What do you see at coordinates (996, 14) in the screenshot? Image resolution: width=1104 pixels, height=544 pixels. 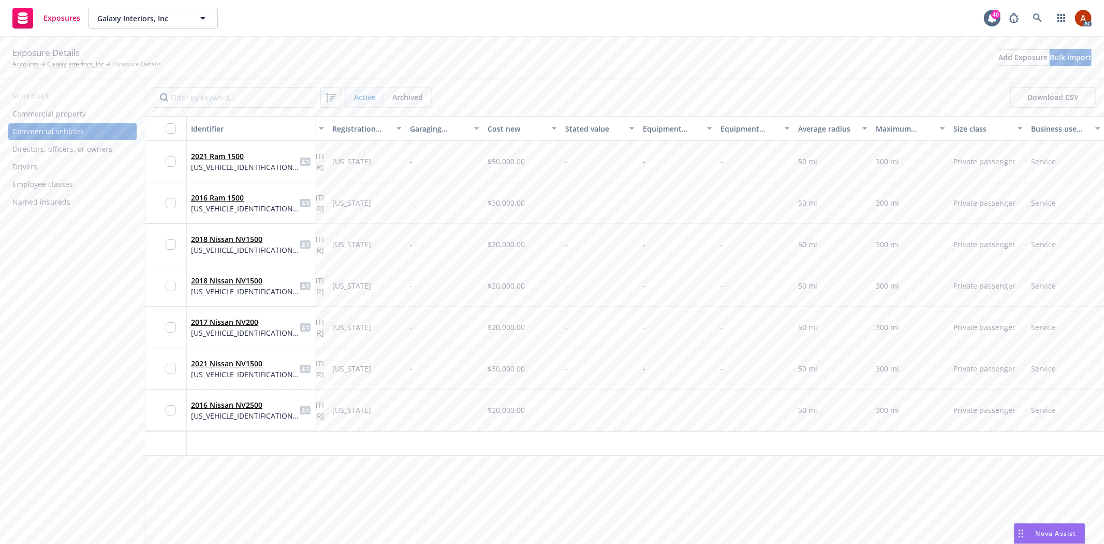 I see `div: 40` at bounding box center [996, 14].